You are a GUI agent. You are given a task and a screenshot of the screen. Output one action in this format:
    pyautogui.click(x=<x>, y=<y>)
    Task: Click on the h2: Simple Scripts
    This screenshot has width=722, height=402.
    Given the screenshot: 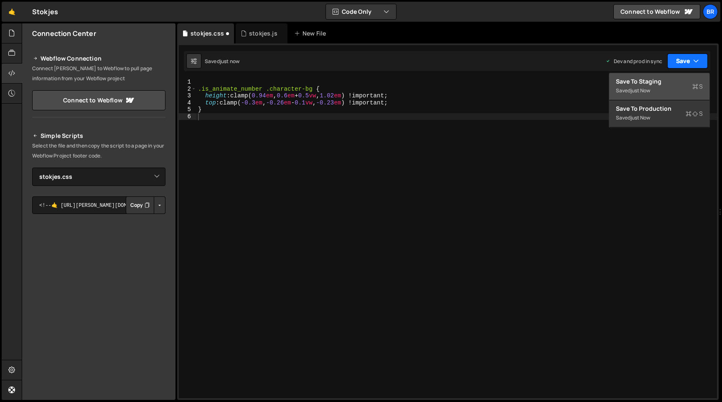 What is the action you would take?
    pyautogui.click(x=99, y=136)
    